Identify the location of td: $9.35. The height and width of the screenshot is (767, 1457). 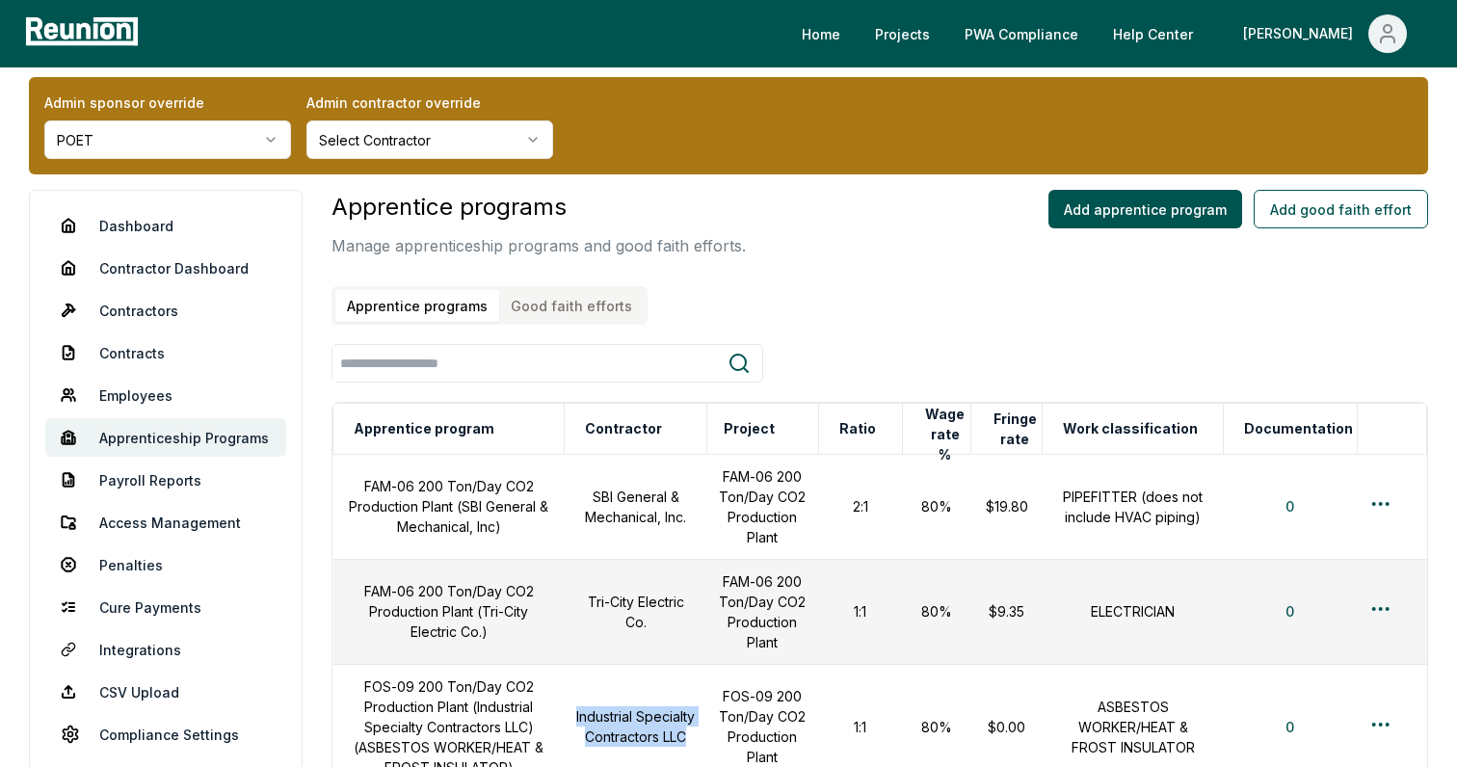
(1007, 611).